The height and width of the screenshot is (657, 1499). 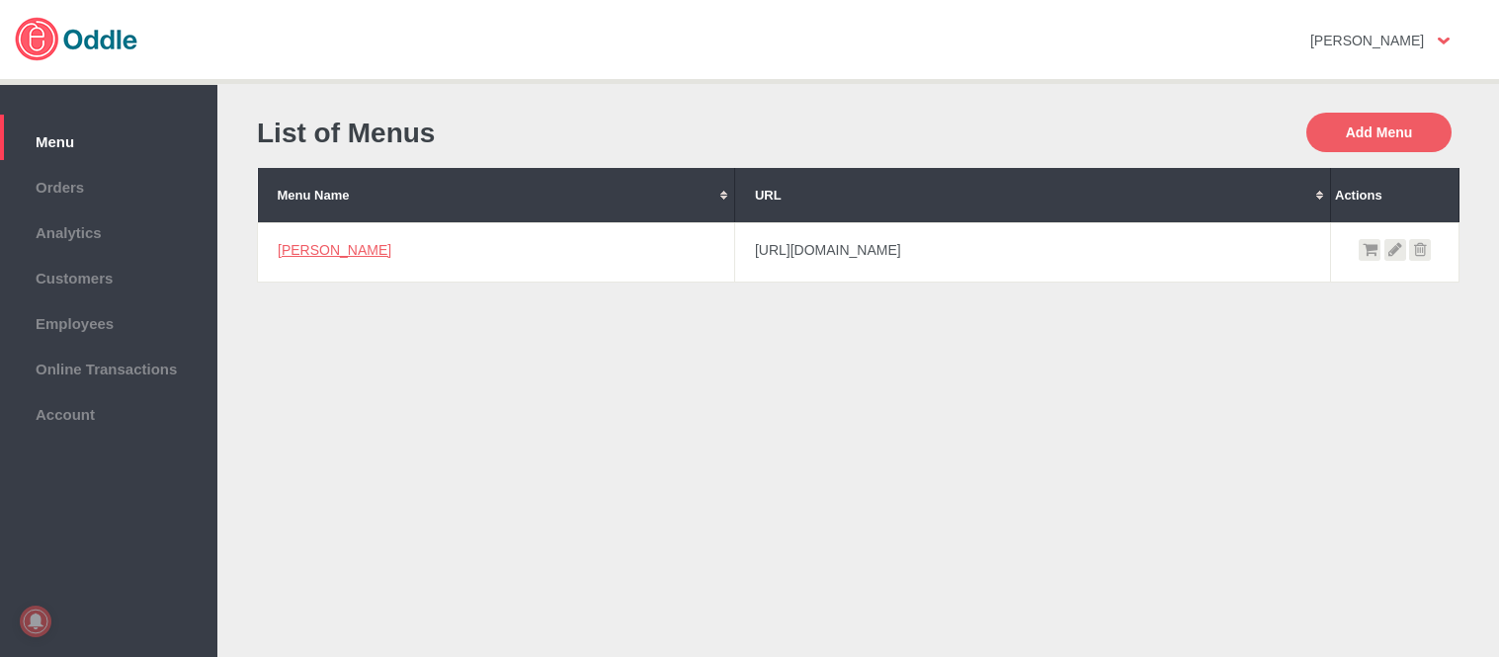 I want to click on span: Orders, so click(x=109, y=185).